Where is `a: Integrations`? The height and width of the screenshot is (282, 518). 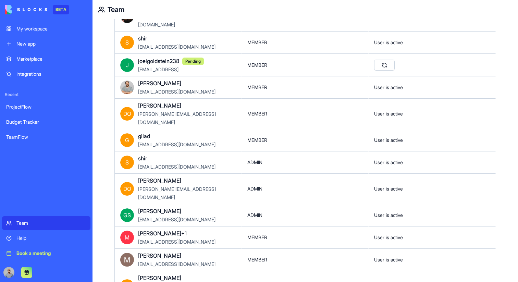 a: Integrations is located at coordinates (46, 74).